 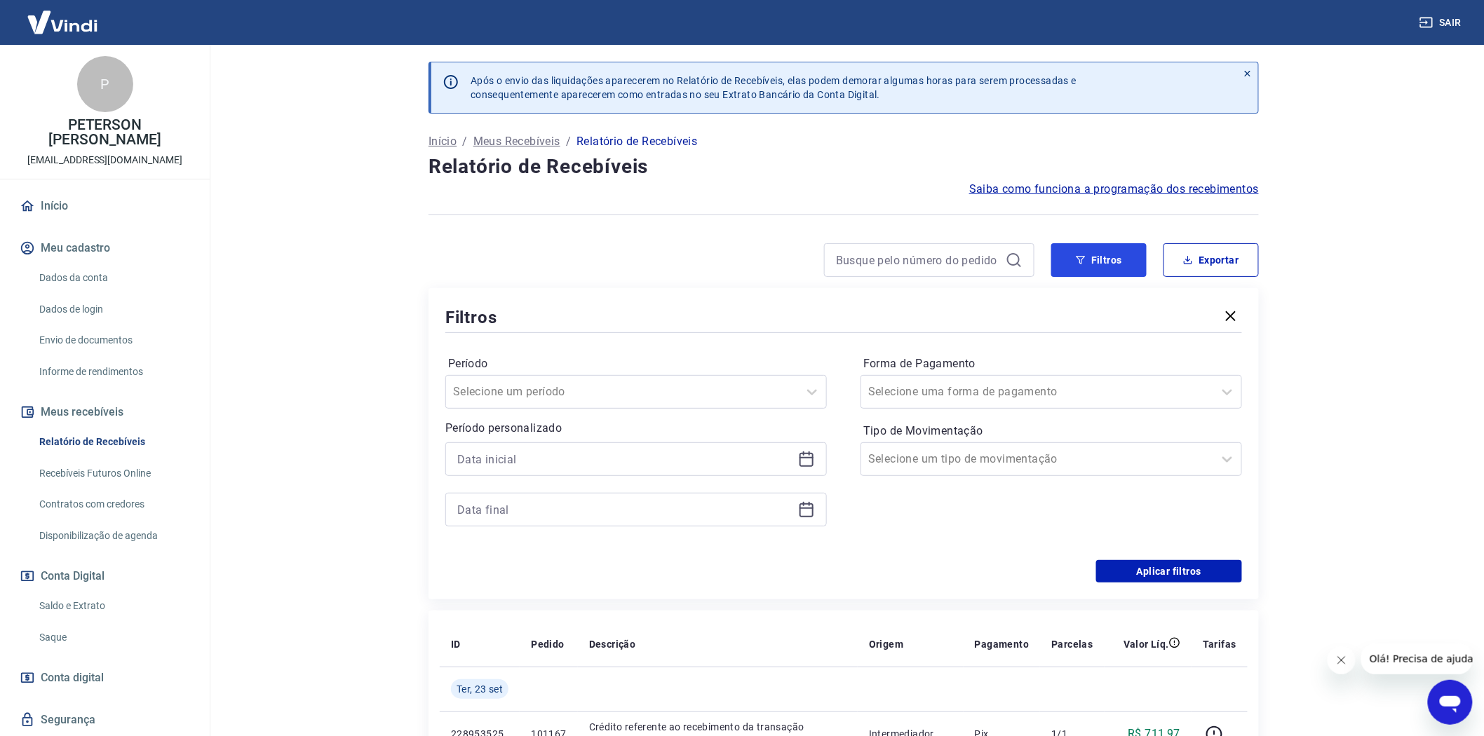 I want to click on input: Busque pelo número do pedido, so click(x=918, y=260).